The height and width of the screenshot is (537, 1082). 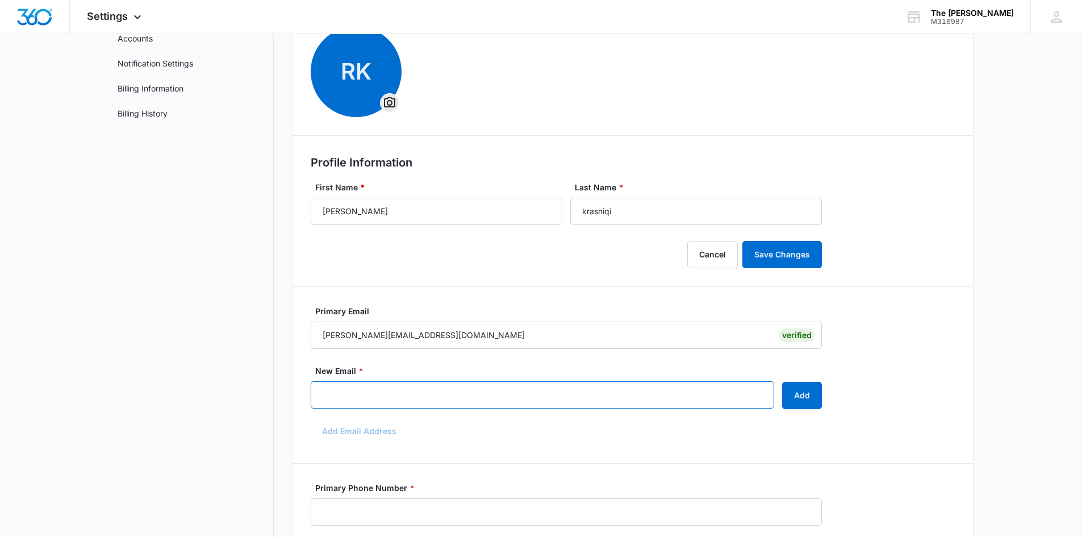 I want to click on div: account id, so click(x=972, y=22).